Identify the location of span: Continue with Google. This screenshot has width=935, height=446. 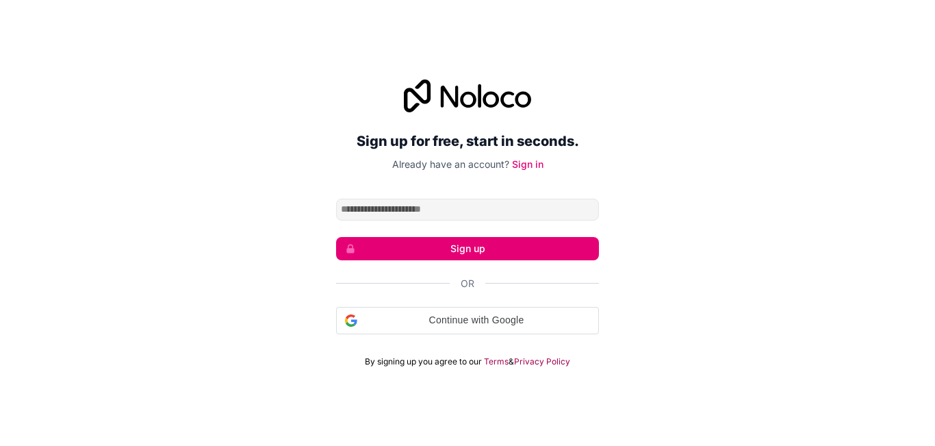
(476, 320).